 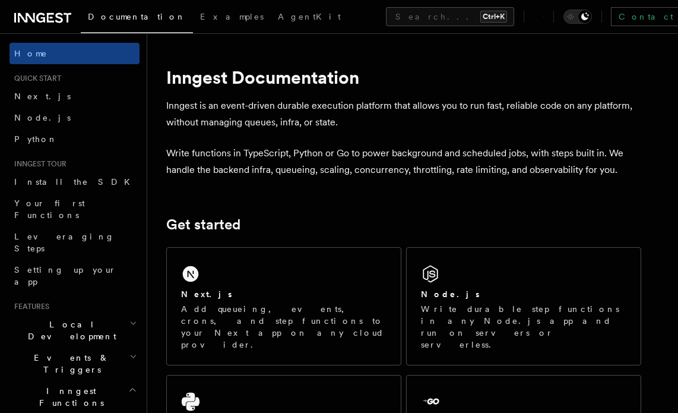 What do you see at coordinates (29, 307) in the screenshot?
I see `span: Features` at bounding box center [29, 307].